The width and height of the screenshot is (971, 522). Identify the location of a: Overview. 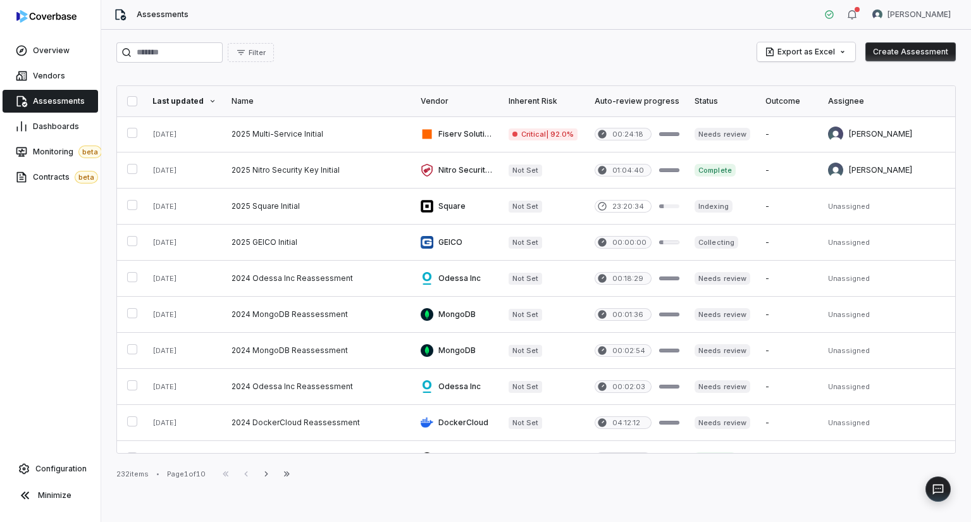
(50, 51).